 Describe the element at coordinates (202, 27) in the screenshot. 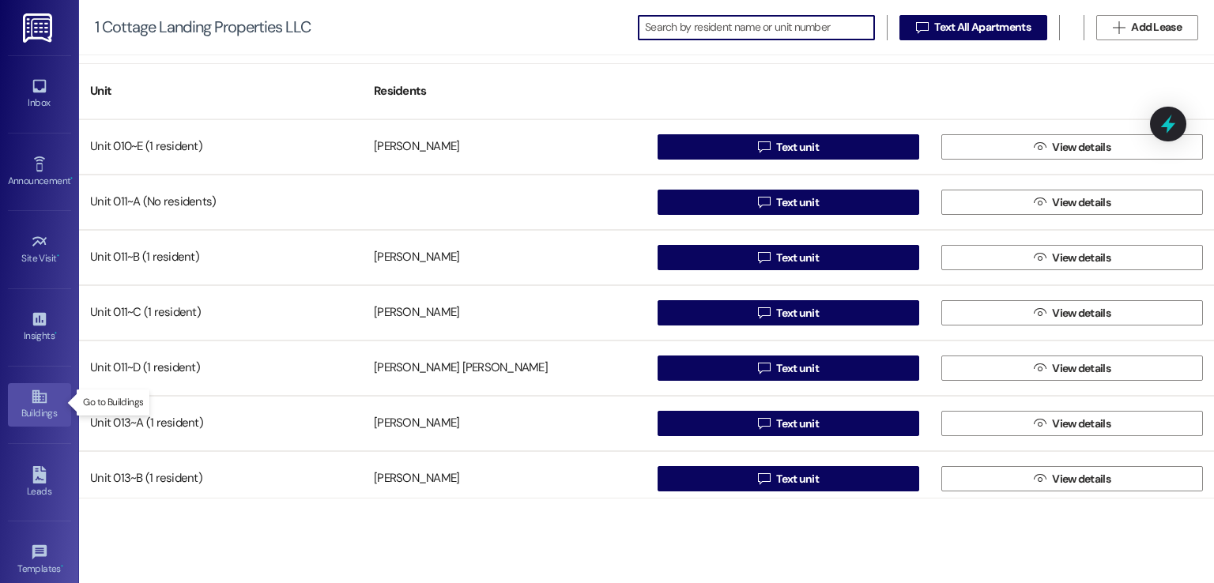

I see `div: 1 Cottage Landing Properties LLC` at that location.